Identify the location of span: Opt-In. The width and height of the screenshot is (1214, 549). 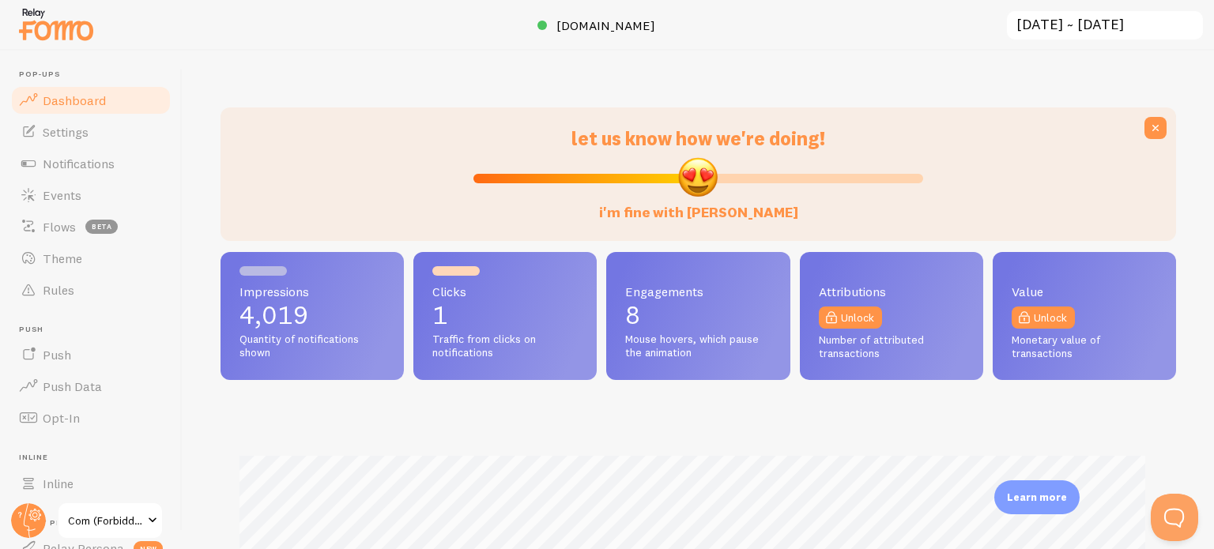
(61, 418).